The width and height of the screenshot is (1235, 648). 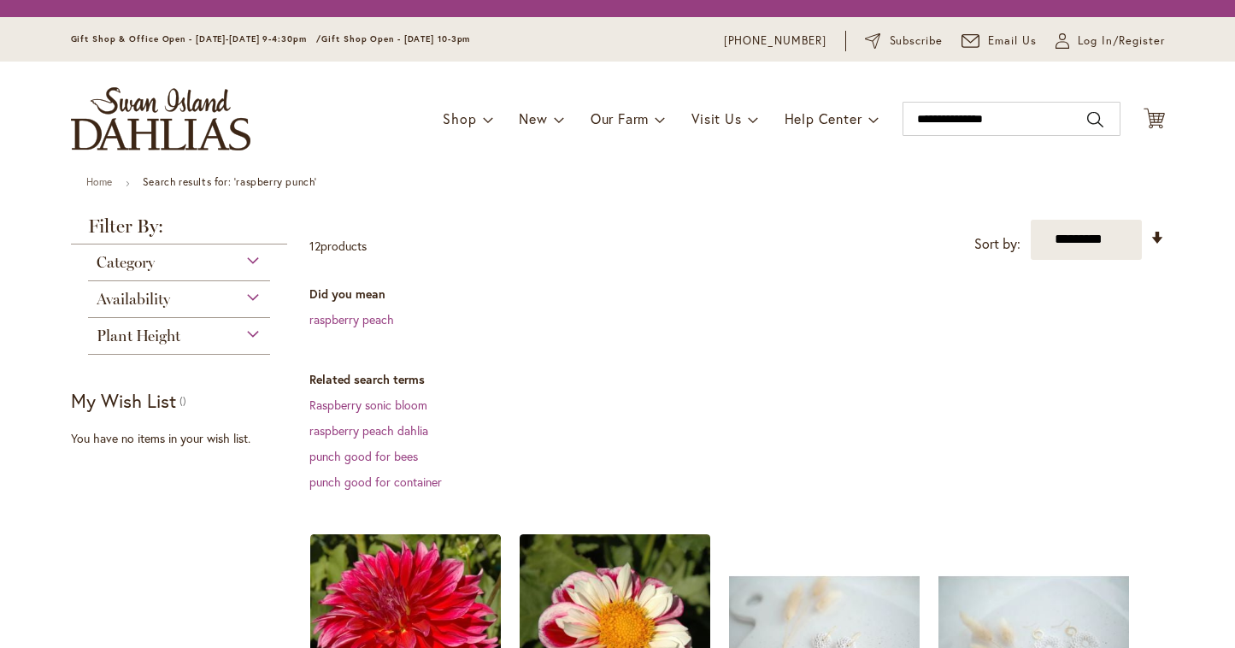 I want to click on span: Help Center, so click(x=823, y=118).